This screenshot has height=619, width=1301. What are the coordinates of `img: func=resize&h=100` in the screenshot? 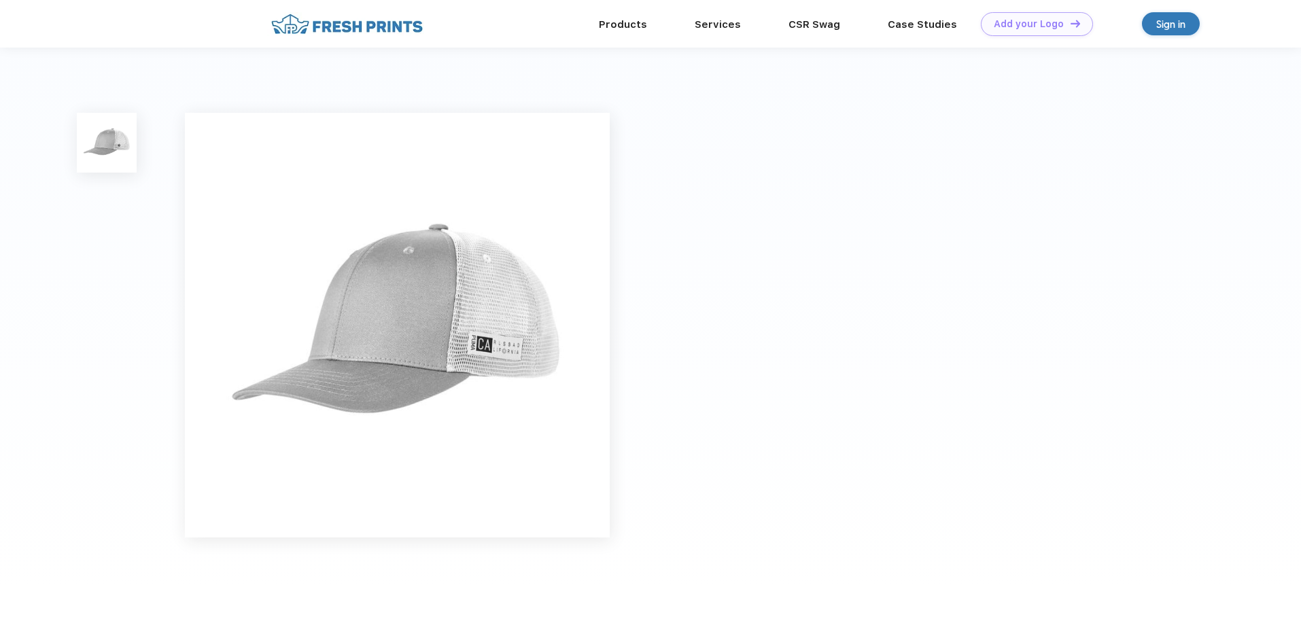 It's located at (107, 143).